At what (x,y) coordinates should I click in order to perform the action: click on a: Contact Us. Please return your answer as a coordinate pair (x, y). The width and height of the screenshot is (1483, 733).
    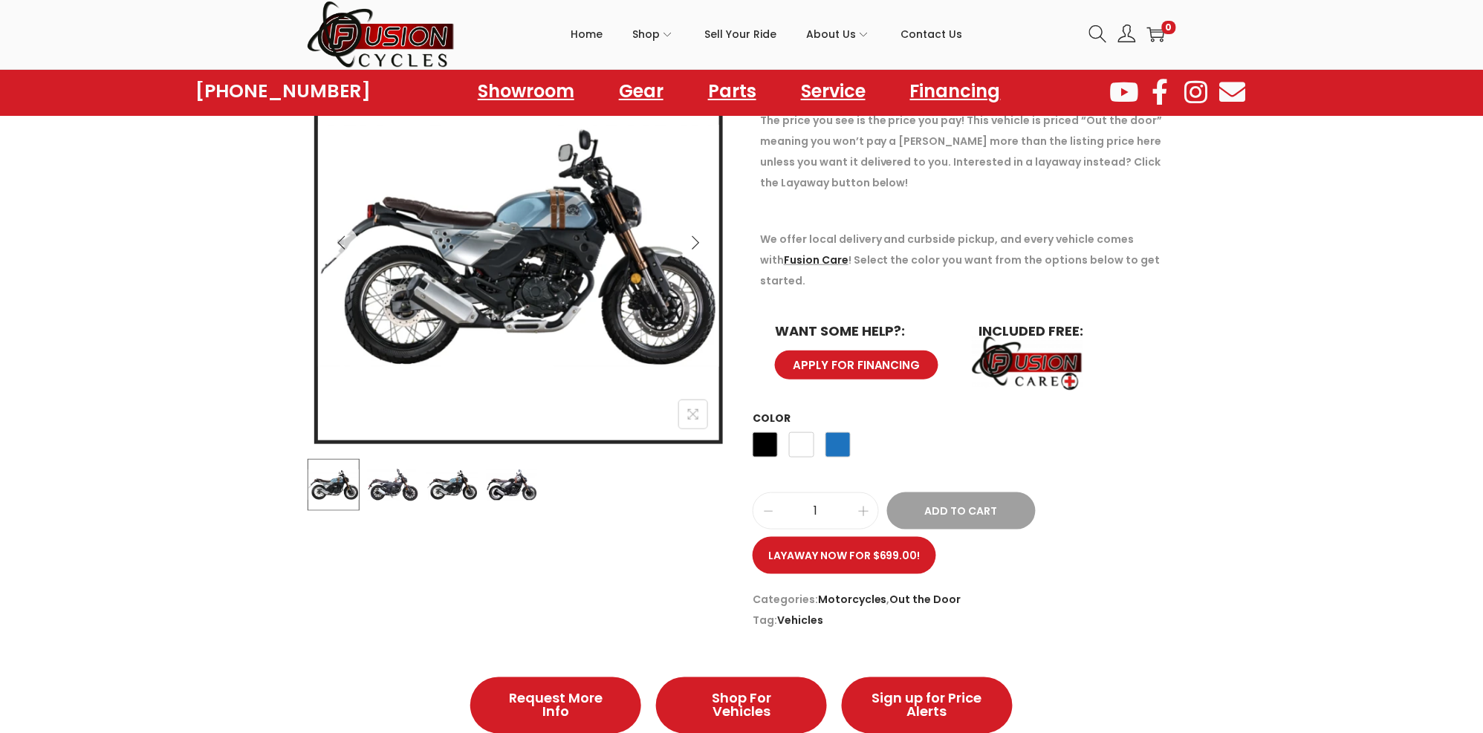
    Looking at the image, I should click on (932, 34).